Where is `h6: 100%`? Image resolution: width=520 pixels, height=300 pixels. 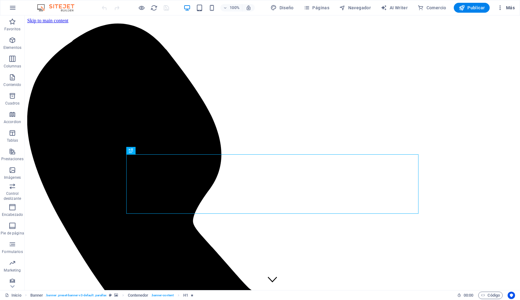
h6: 100% is located at coordinates (235, 8).